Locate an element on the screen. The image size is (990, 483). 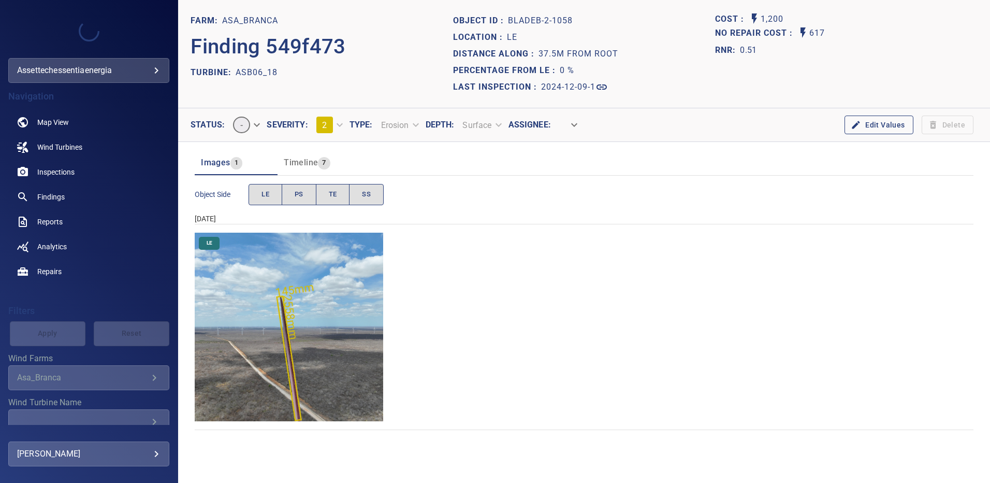
span: Images is located at coordinates (215, 162).